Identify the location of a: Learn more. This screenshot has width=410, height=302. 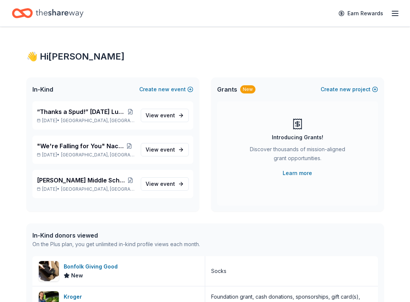
(297, 173).